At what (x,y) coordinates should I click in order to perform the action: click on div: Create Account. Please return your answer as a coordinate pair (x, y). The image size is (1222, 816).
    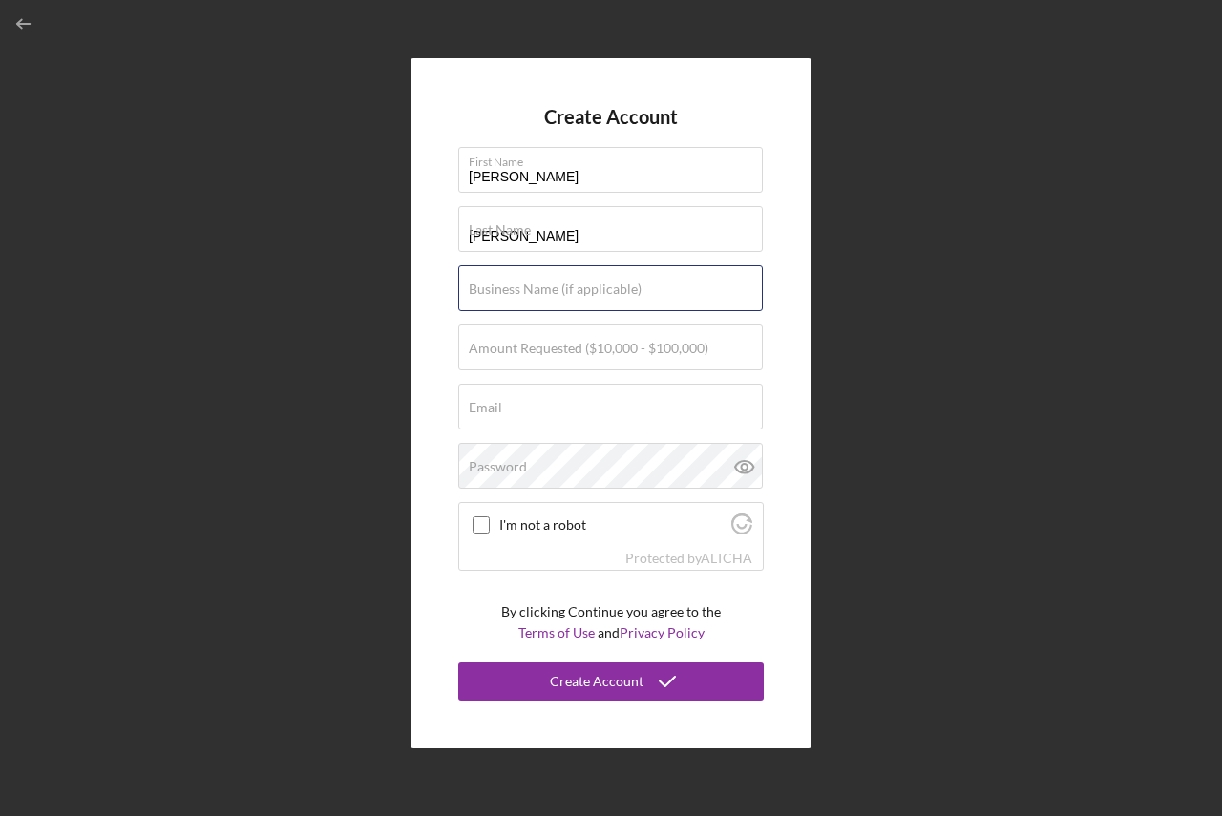
    Looking at the image, I should click on (597, 682).